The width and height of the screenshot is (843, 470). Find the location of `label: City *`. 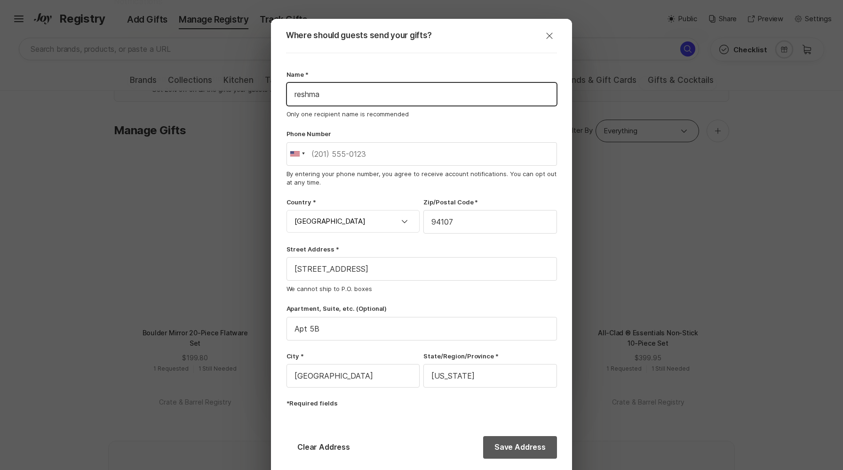

label: City * is located at coordinates (353, 356).